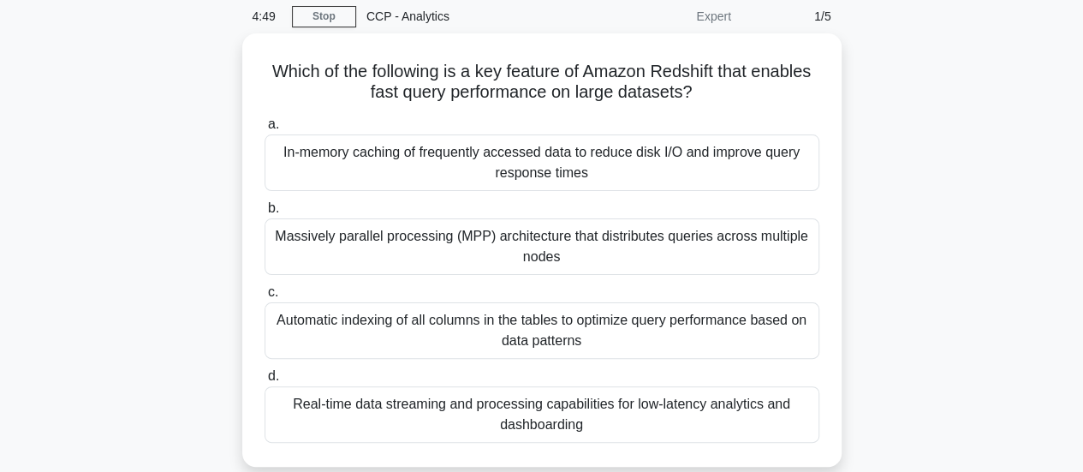 The height and width of the screenshot is (472, 1083). What do you see at coordinates (273, 207) in the screenshot?
I see `span: b.` at bounding box center [273, 207].